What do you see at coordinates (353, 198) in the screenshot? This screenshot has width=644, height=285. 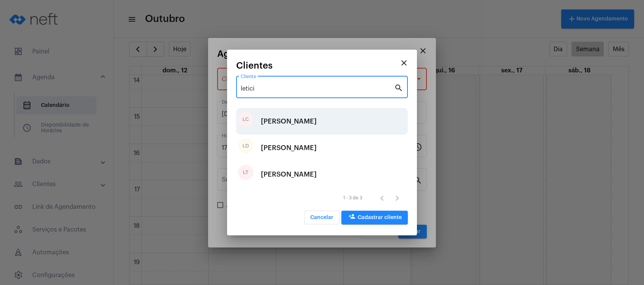 I see `div: 1 - 3 de 3` at bounding box center [353, 198].